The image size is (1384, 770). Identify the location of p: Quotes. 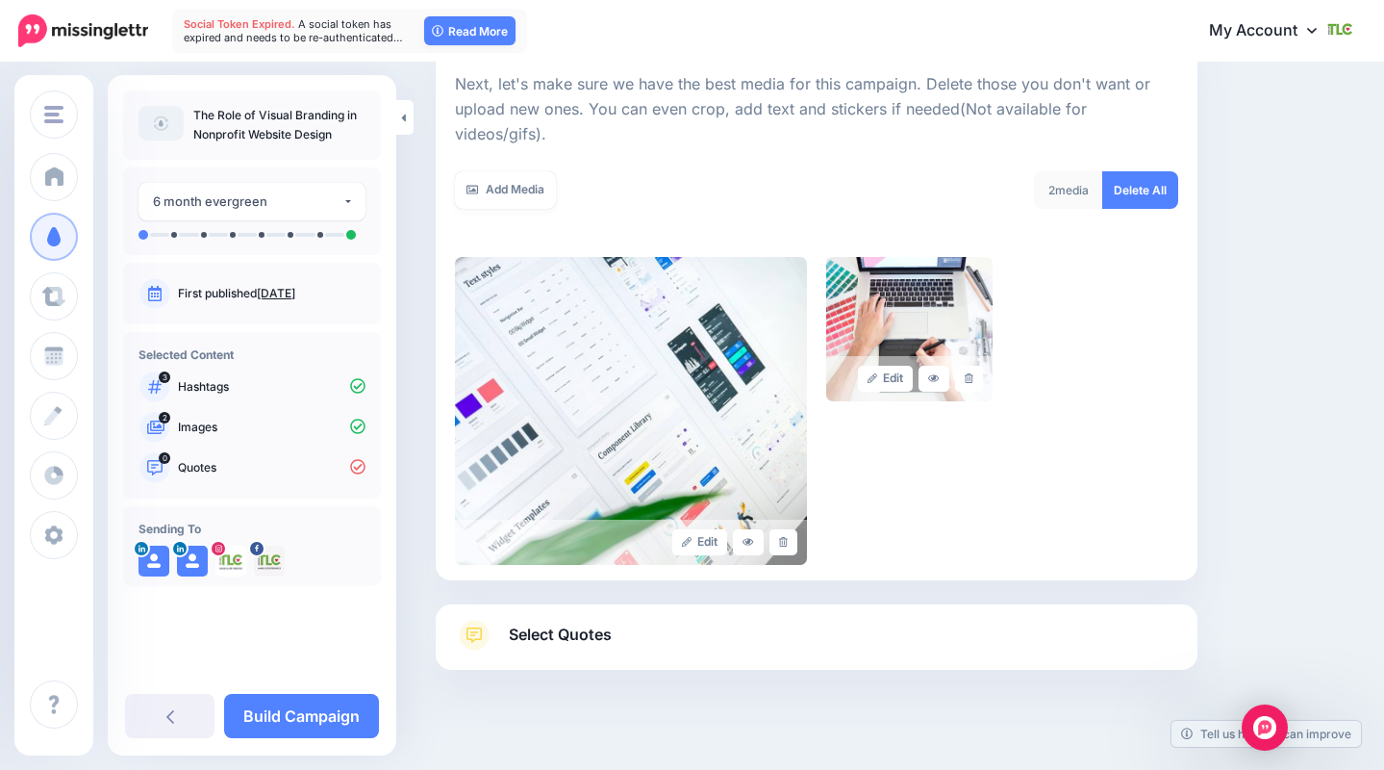
(271, 467).